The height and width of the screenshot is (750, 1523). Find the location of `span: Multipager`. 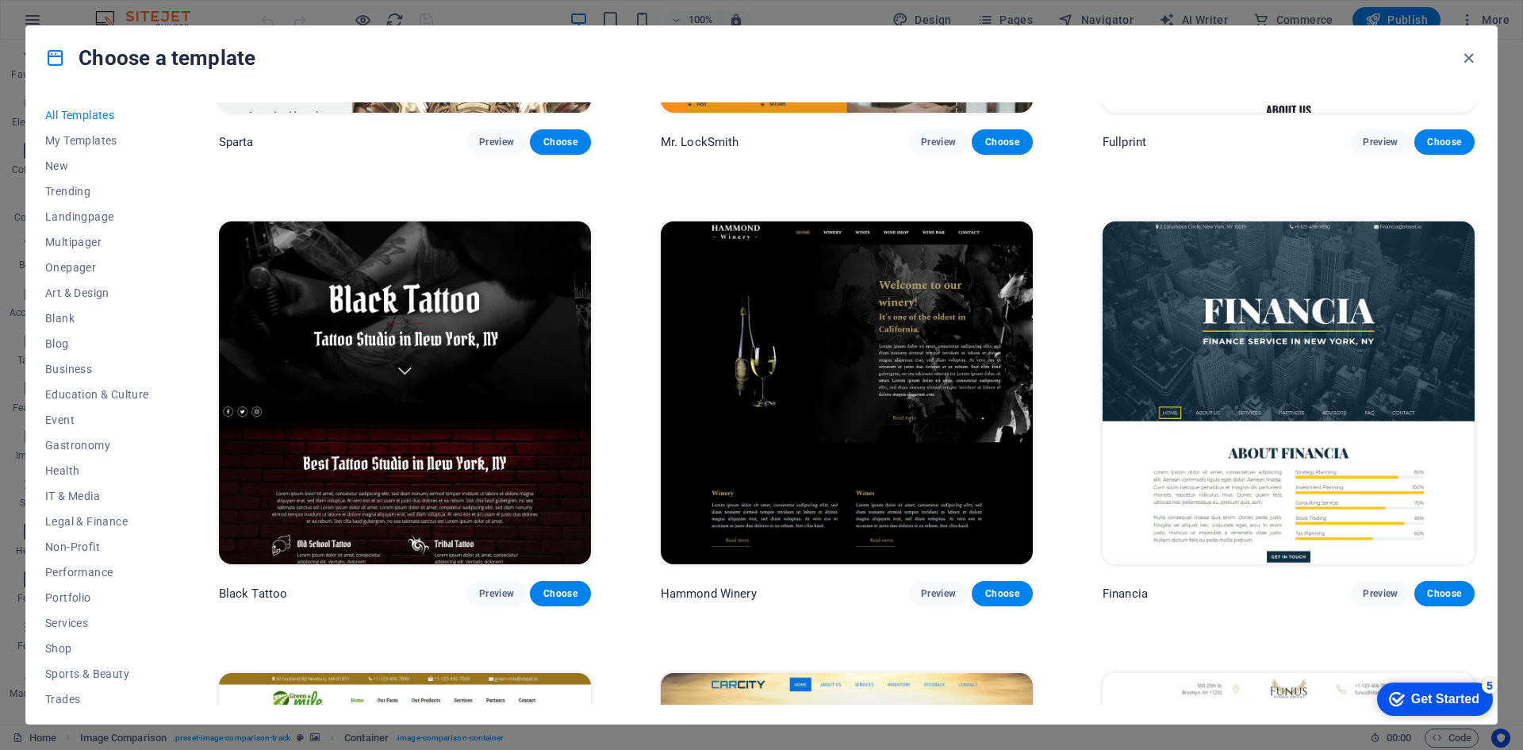

span: Multipager is located at coordinates (97, 242).